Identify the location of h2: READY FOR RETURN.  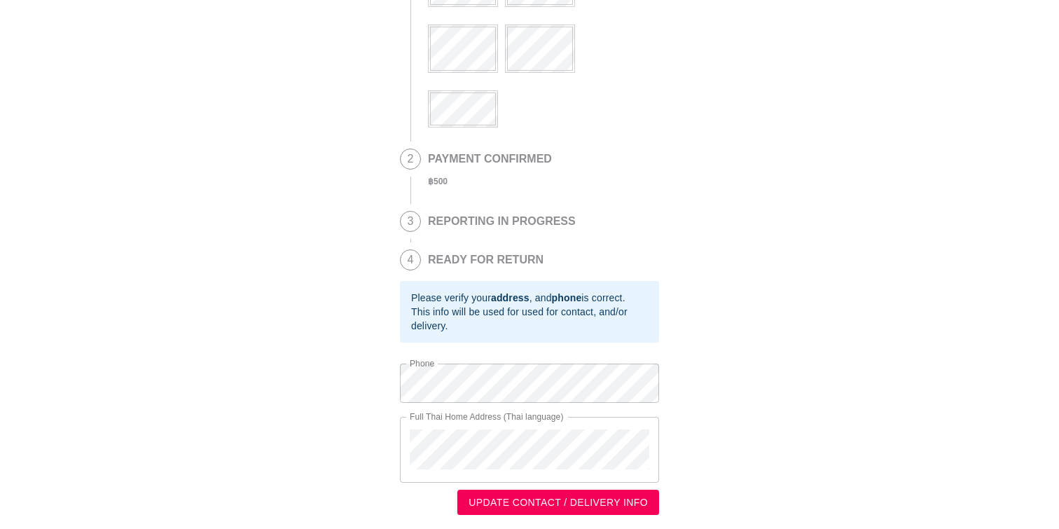
(485, 260).